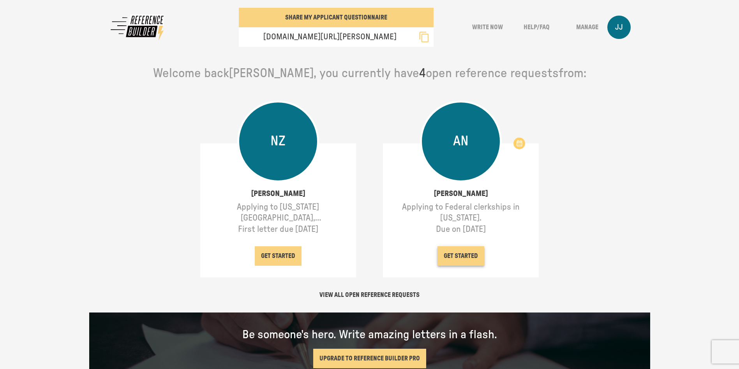 This screenshot has width=739, height=369. What do you see at coordinates (138, 27) in the screenshot?
I see `img: reffy logo` at bounding box center [138, 27].